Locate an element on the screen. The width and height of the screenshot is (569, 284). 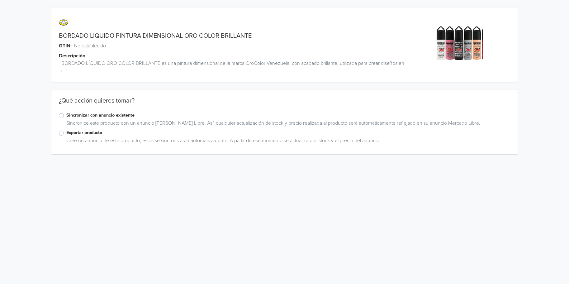
label: Sincronizar con anuncio existente is located at coordinates (289, 115).